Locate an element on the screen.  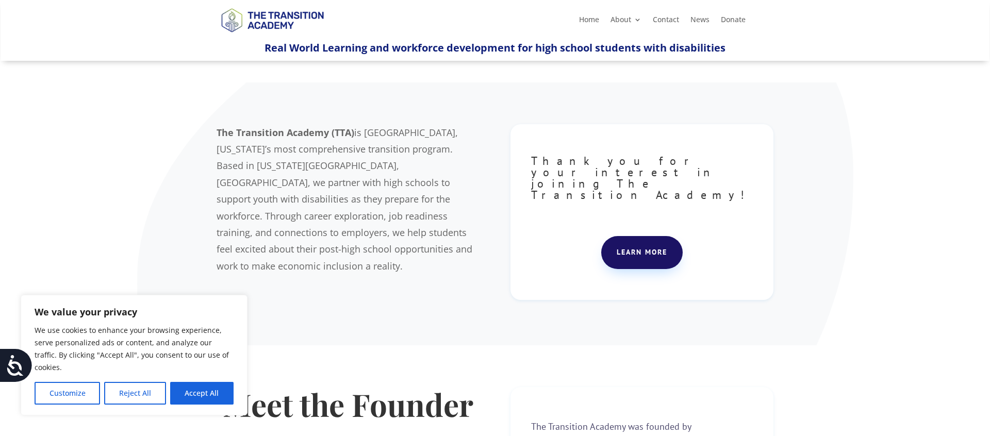
a: Home is located at coordinates (589, 22).